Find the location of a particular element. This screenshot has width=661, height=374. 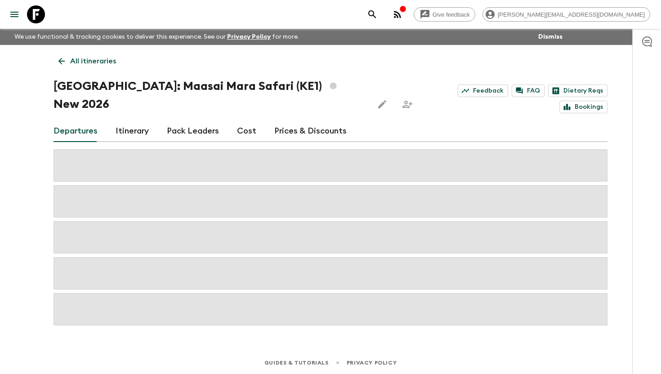

span: Give feedback is located at coordinates (451, 14).